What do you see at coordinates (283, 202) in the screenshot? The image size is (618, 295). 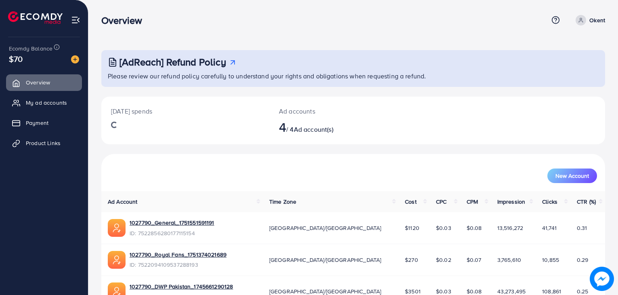 I see `span: Time Zone` at bounding box center [283, 202].